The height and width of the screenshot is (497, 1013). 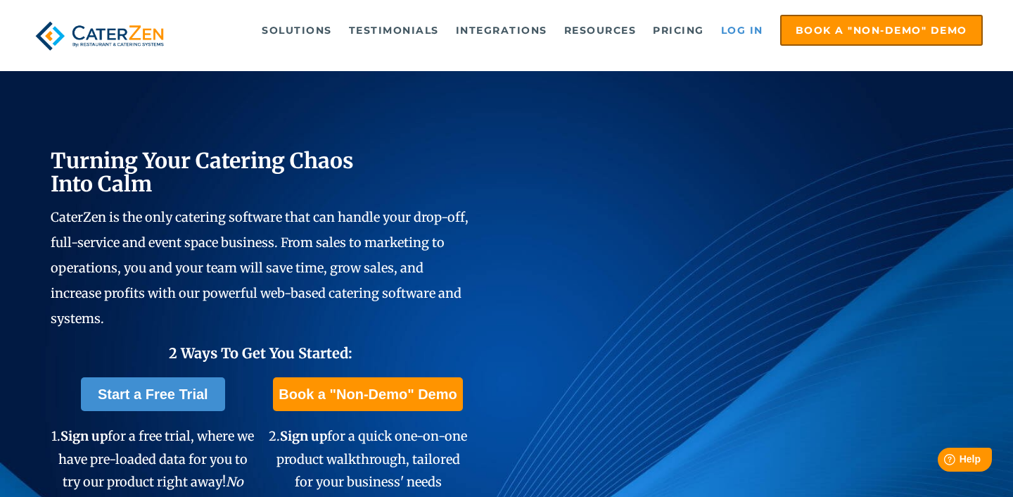 What do you see at coordinates (260, 267) in the screenshot?
I see `span: CaterZen is the only catering software that can handle your drop-off, full-service and event spac...` at bounding box center [260, 267].